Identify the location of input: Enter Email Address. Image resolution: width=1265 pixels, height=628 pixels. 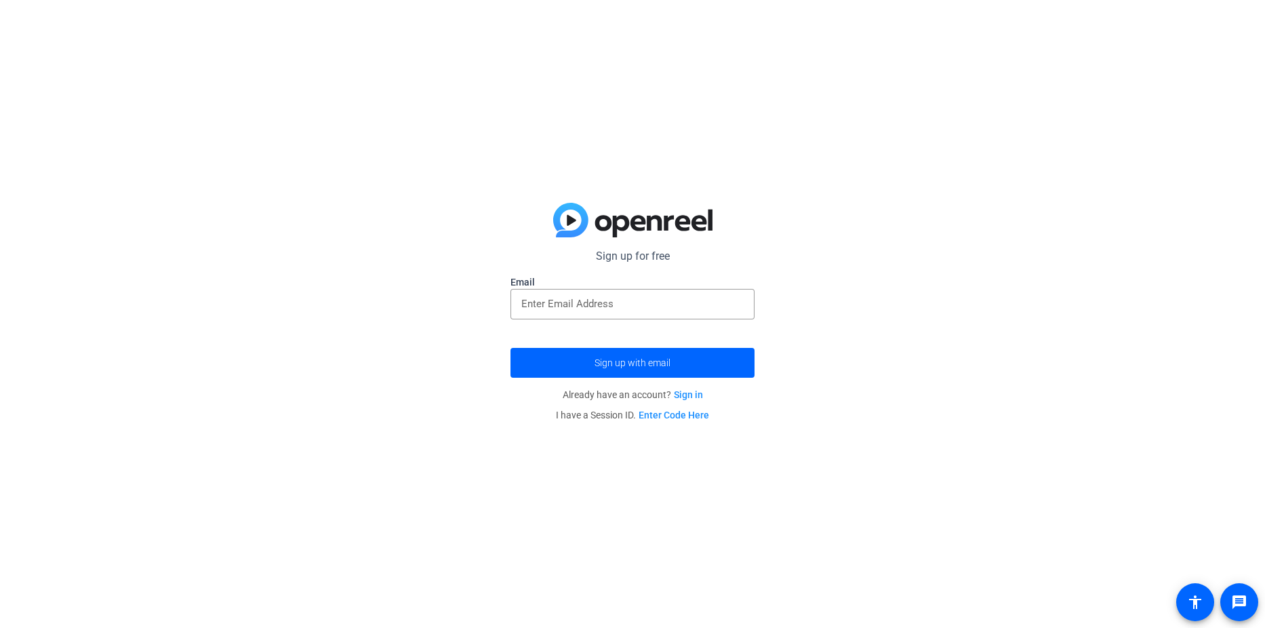
(632, 304).